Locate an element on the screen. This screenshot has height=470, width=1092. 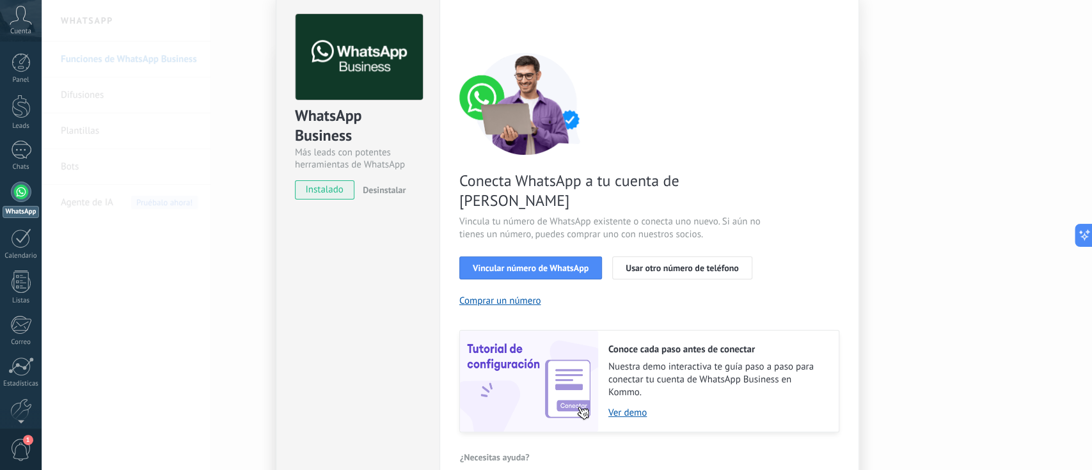
span: Nuestra demo interactiva te guía paso a paso para conectar tu cuenta de WhatsApp Business en Kommo. is located at coordinates (717, 380).